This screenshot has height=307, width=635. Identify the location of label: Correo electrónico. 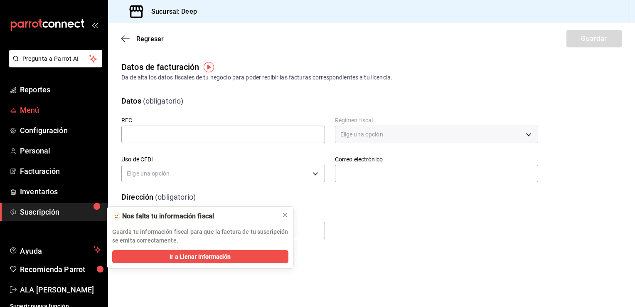
(437, 159).